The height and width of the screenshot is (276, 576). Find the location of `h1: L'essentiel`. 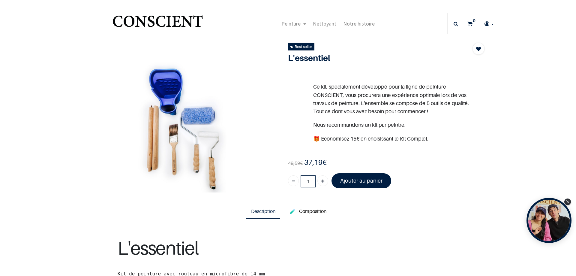

h1: L'essentiel is located at coordinates (371, 58).